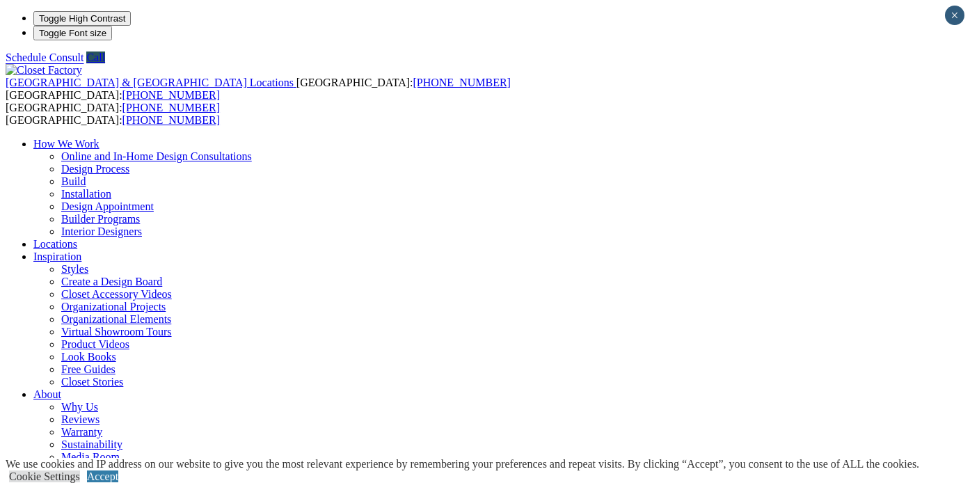 This screenshot has height=483, width=970. Describe the element at coordinates (86, 193) in the screenshot. I see `a: Installation` at that location.